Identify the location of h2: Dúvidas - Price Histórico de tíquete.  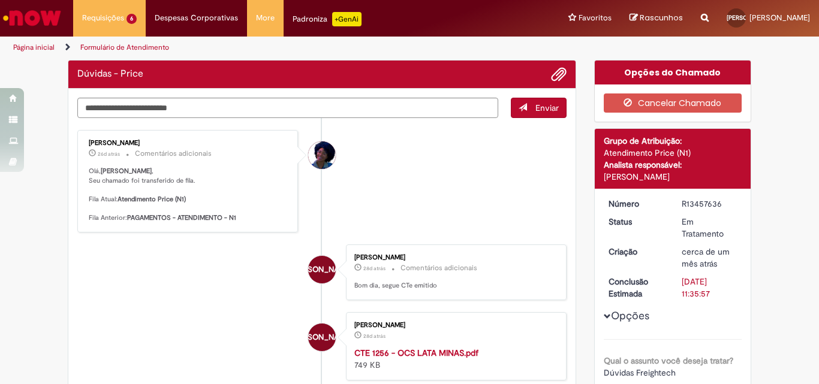
(110, 74).